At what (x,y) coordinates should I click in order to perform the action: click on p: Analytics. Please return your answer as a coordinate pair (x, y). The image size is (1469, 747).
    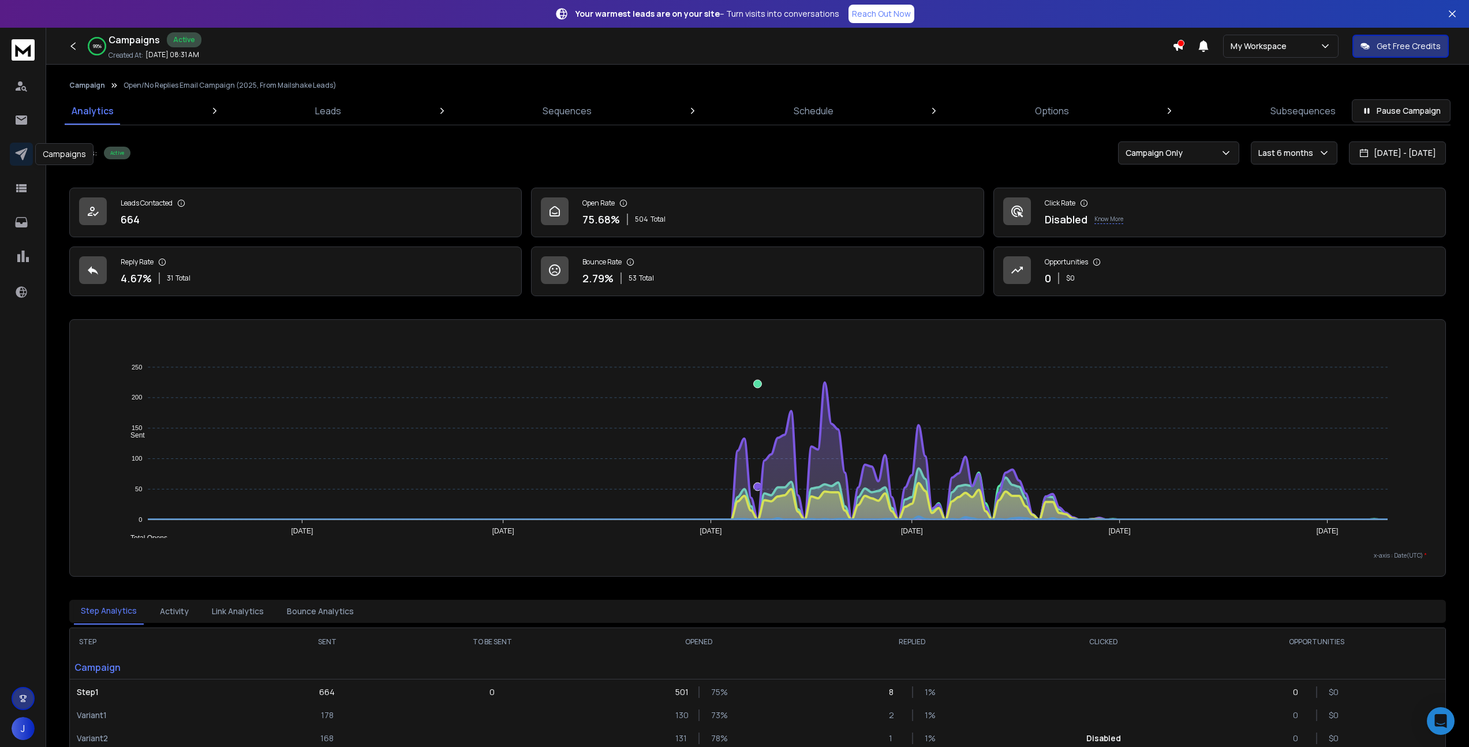
    Looking at the image, I should click on (92, 111).